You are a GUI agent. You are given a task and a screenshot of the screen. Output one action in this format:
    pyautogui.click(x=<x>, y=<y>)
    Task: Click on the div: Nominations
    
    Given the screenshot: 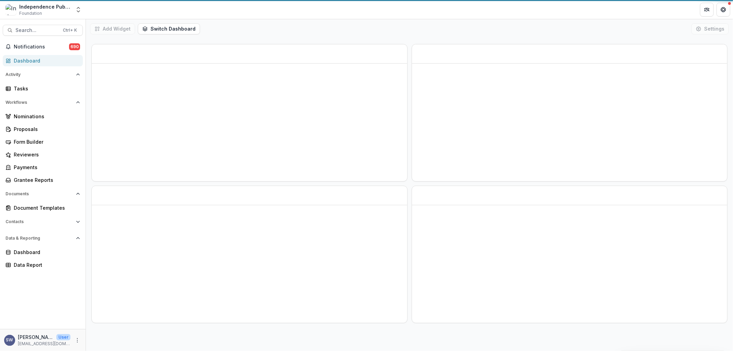 What is the action you would take?
    pyautogui.click(x=45, y=116)
    